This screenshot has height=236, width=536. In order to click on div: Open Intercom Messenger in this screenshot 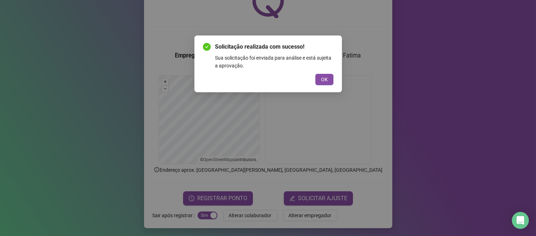, I will do `click(521, 220)`.